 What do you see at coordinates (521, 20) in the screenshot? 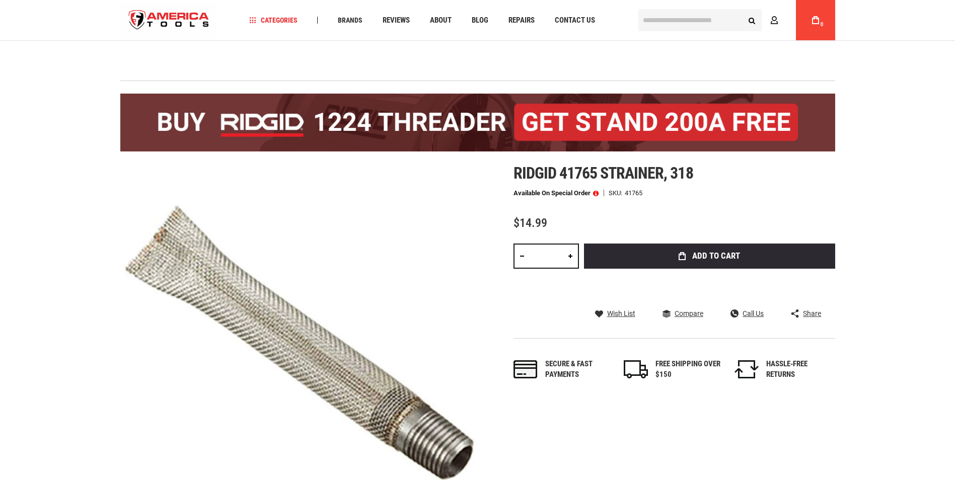
I see `a: Repairs` at bounding box center [521, 20].